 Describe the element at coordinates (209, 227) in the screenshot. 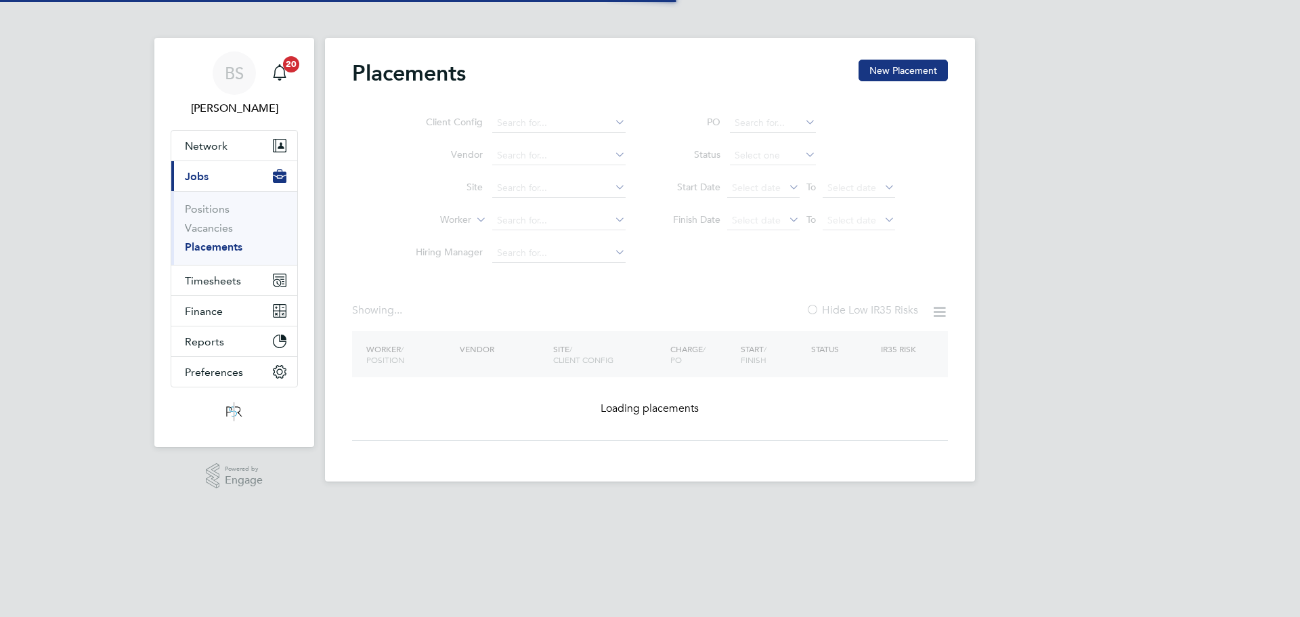

I see `a: Vacancies` at that location.